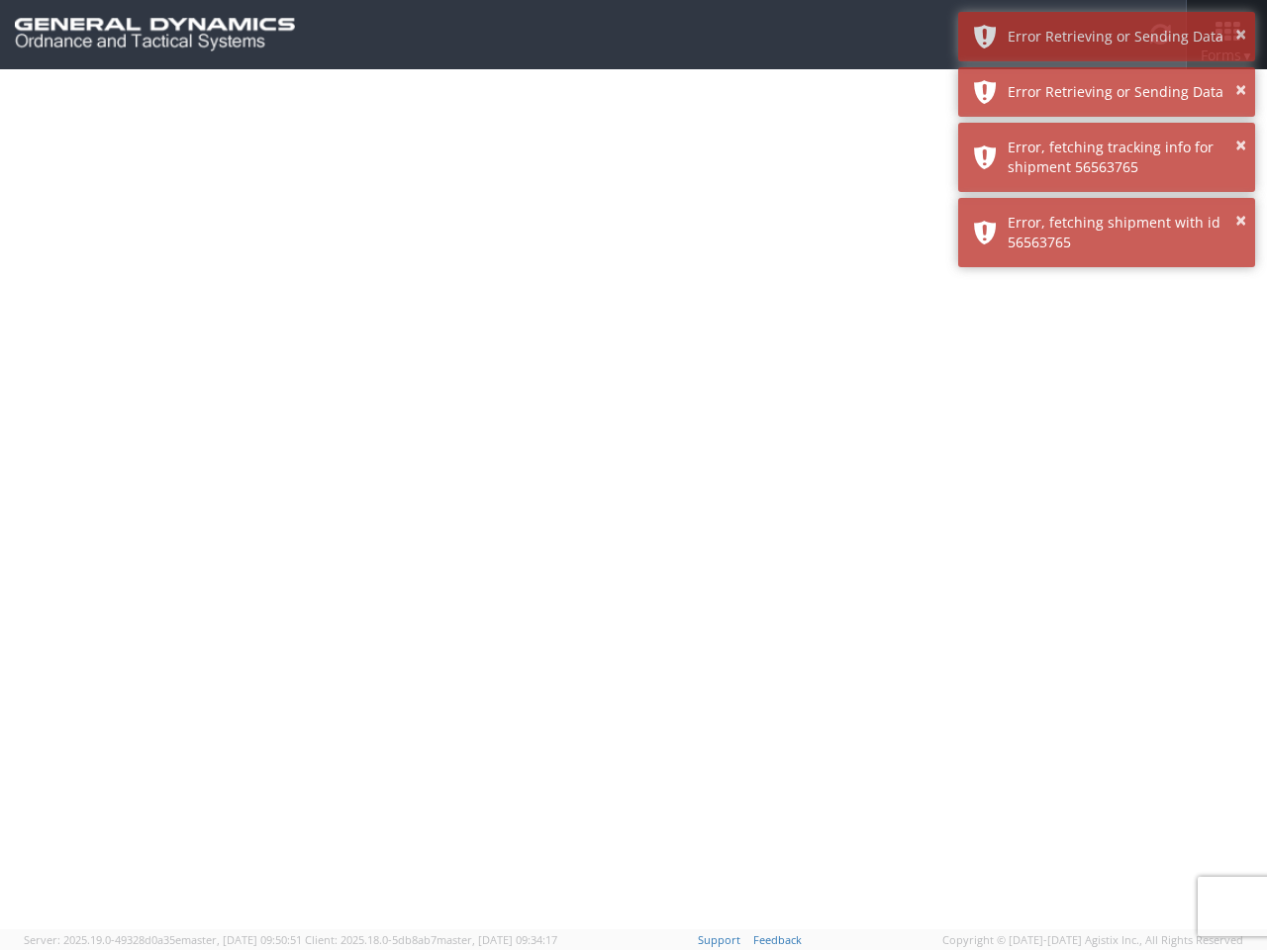  Describe the element at coordinates (719, 939) in the screenshot. I see `a: Support` at that location.